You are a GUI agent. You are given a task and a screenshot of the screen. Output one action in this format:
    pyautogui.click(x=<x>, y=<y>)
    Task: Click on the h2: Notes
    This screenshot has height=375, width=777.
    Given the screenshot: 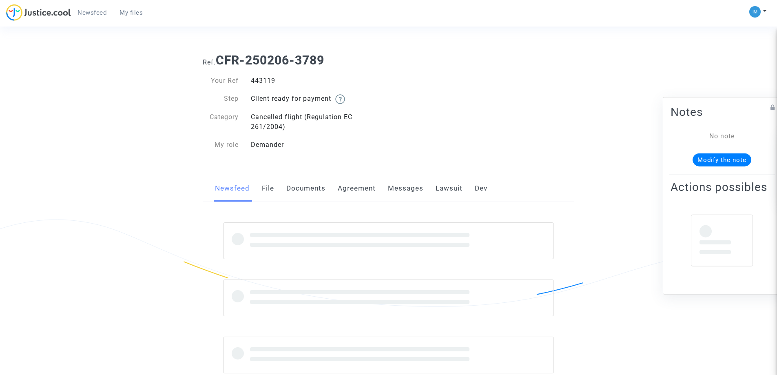 What is the action you would take?
    pyautogui.click(x=722, y=111)
    